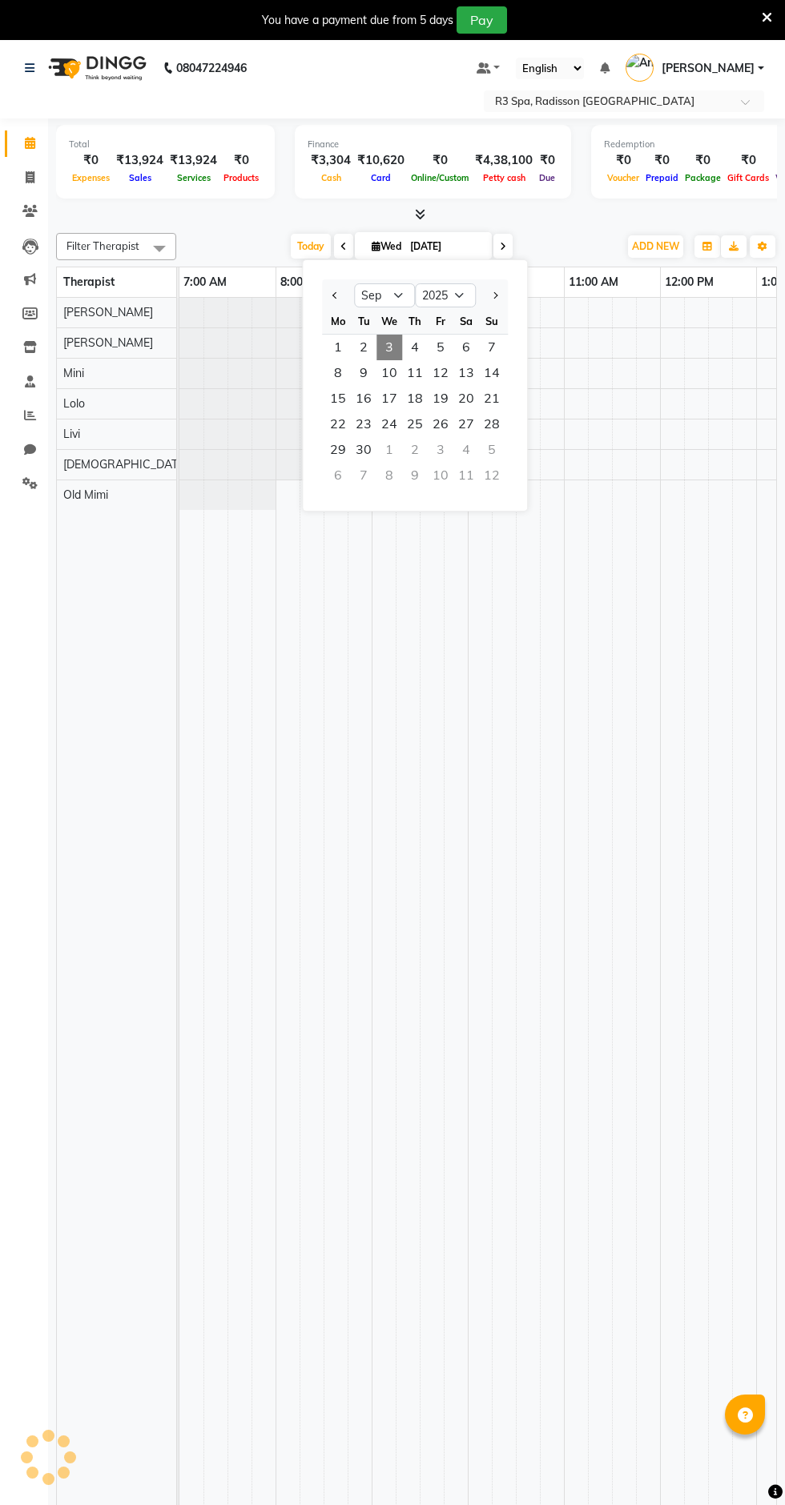 This screenshot has width=785, height=1505. Describe the element at coordinates (466, 373) in the screenshot. I see `span: 13` at that location.